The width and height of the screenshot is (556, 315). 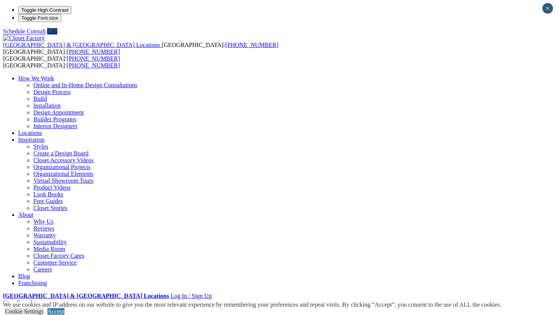 I want to click on a: Closet Accessory Videos, so click(x=63, y=160).